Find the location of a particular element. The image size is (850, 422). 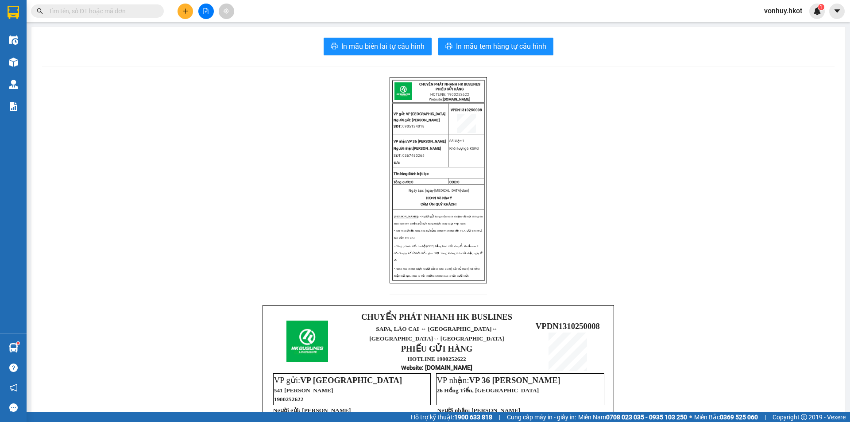

span: Tổng cước: is located at coordinates (403, 182).